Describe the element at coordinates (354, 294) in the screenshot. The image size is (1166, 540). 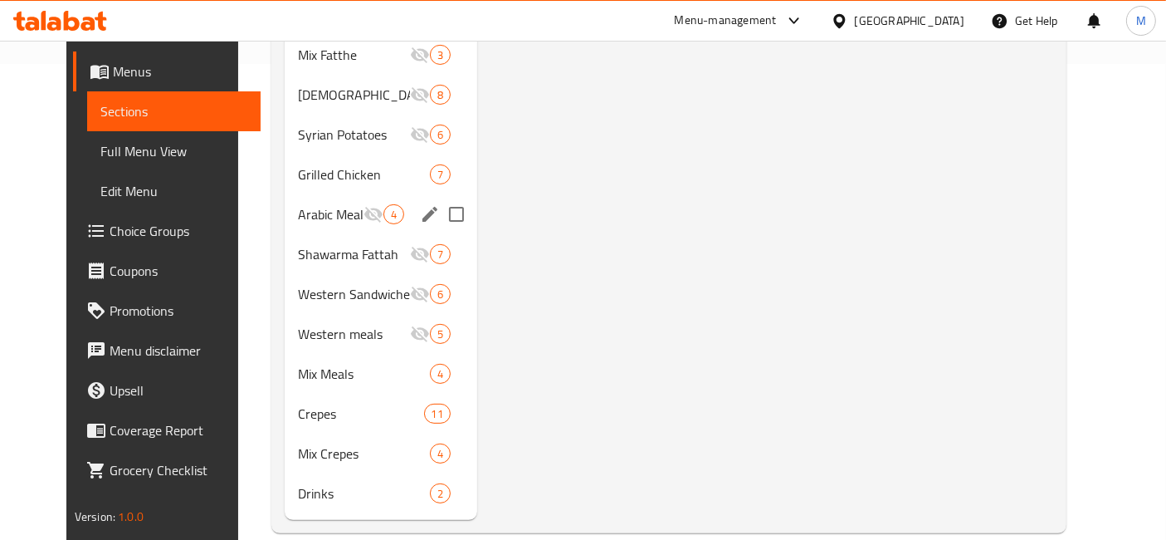
I see `div: Western Sandwiches` at that location.